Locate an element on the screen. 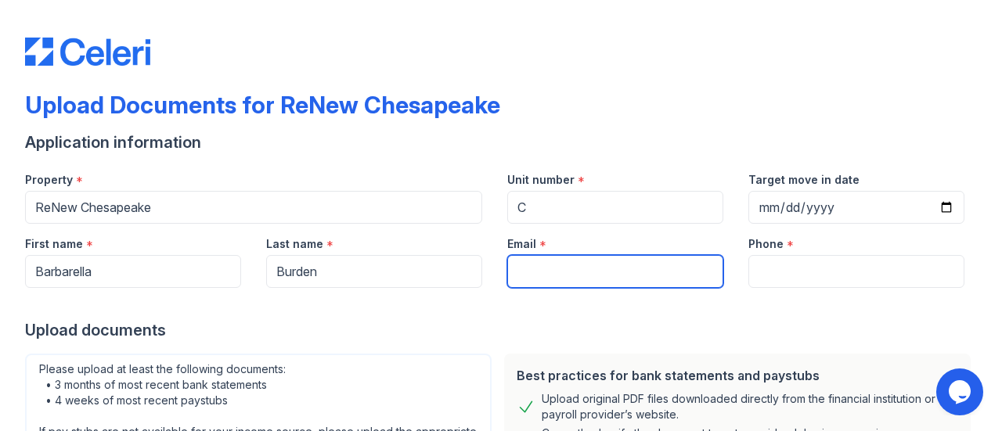 The width and height of the screenshot is (1002, 431). img: CE_Logo_Blue-a8612792a0a2168367f1c8372b55b34899dd931a85d93a1a3d3e32e68fde9ad4.png is located at coordinates (88, 52).